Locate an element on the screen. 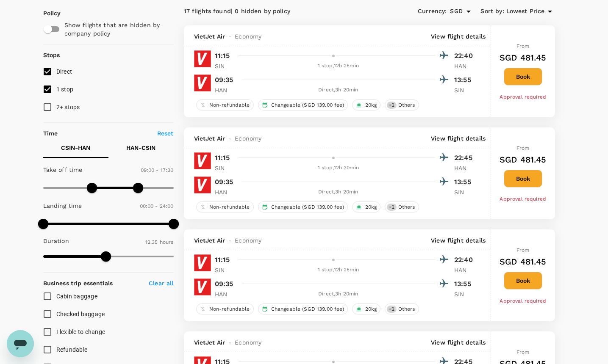 This screenshot has height=364, width=608. p: CSIN - HAN is located at coordinates (75, 148).